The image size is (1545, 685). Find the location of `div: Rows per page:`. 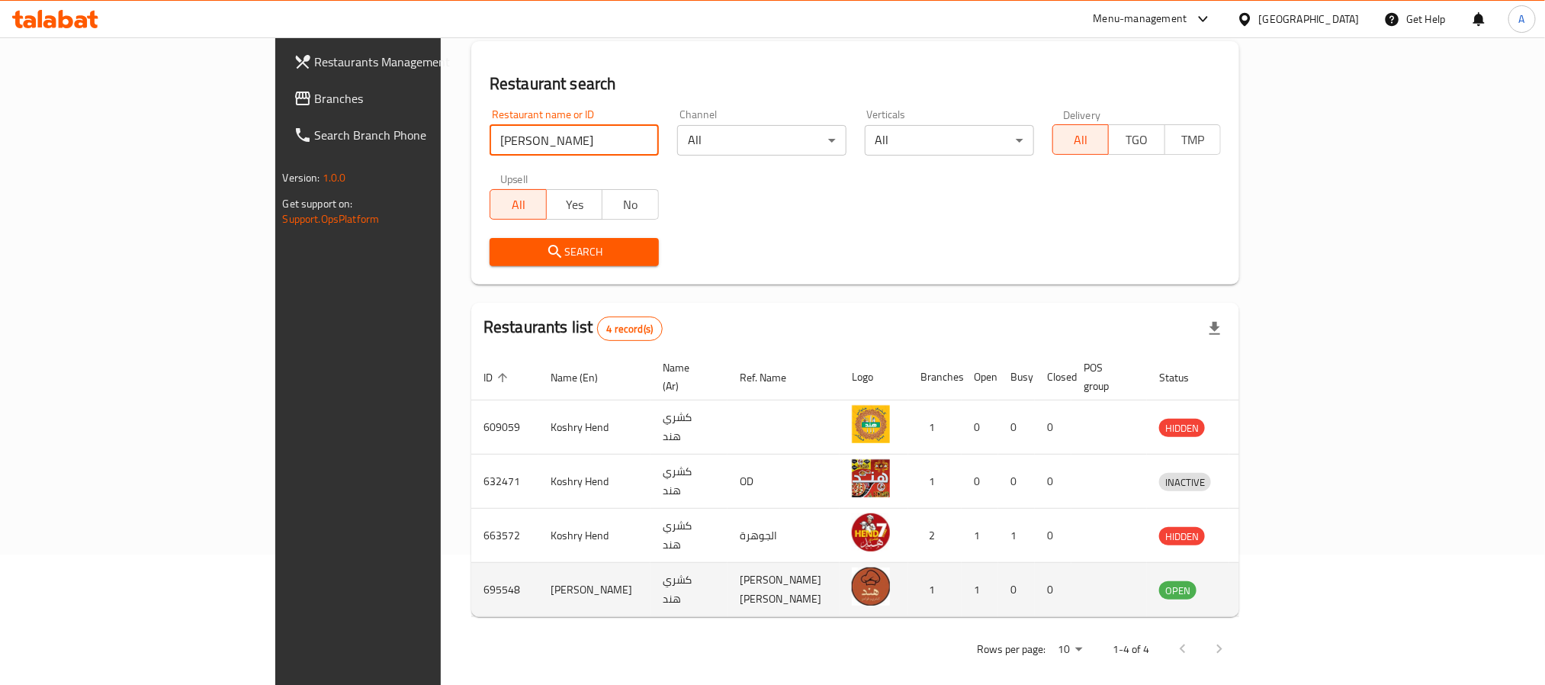

div: Rows per page: is located at coordinates (1070, 650).